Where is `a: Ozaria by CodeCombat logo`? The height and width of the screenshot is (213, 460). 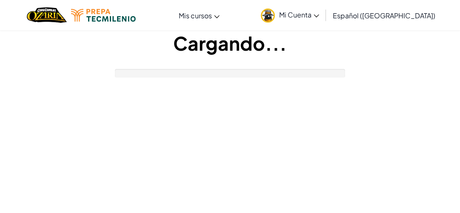 a: Ozaria by CodeCombat logo is located at coordinates (46, 15).